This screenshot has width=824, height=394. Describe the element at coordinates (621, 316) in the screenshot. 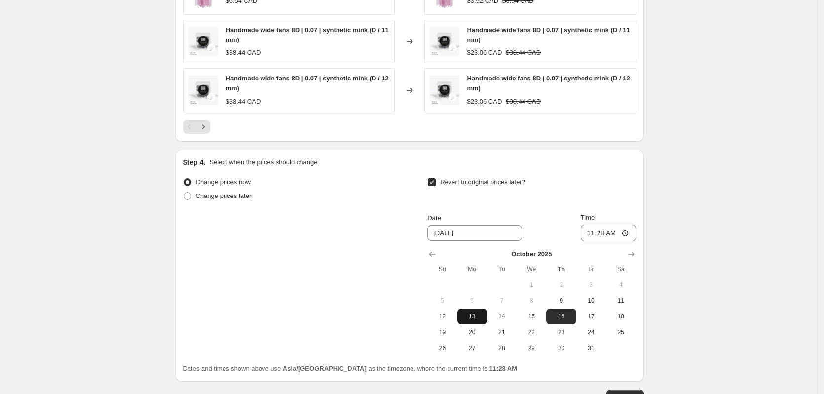

I see `span: 18` at that location.